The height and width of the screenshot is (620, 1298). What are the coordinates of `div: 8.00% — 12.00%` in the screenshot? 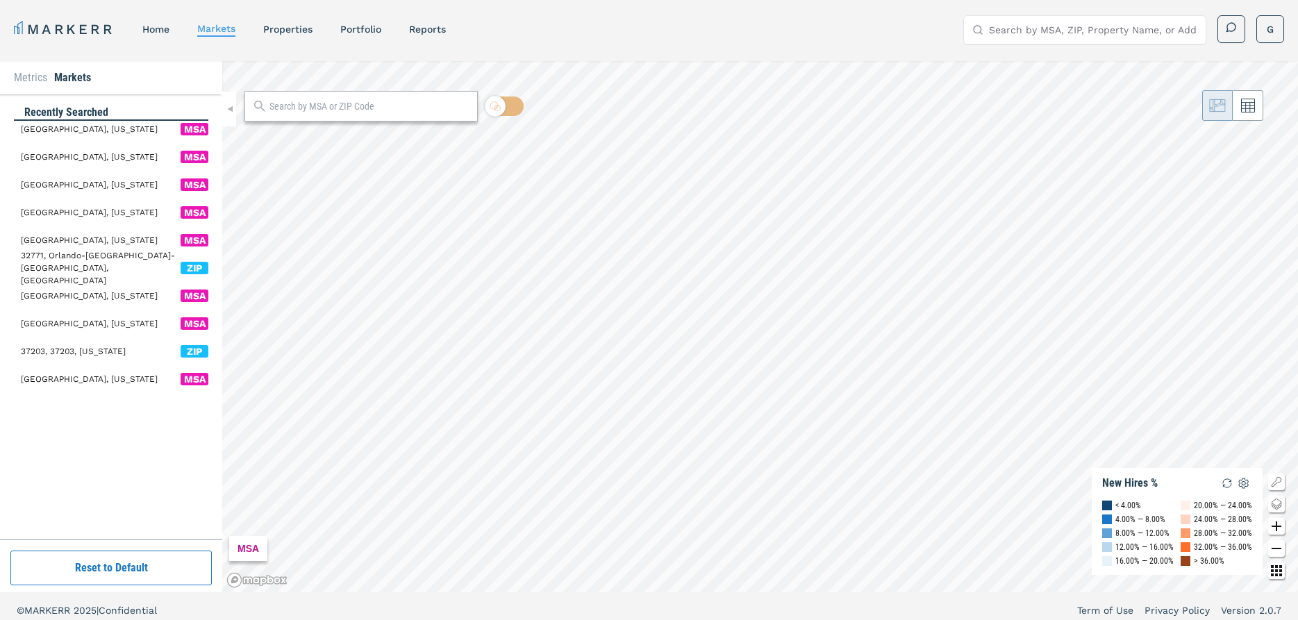 It's located at (1142, 533).